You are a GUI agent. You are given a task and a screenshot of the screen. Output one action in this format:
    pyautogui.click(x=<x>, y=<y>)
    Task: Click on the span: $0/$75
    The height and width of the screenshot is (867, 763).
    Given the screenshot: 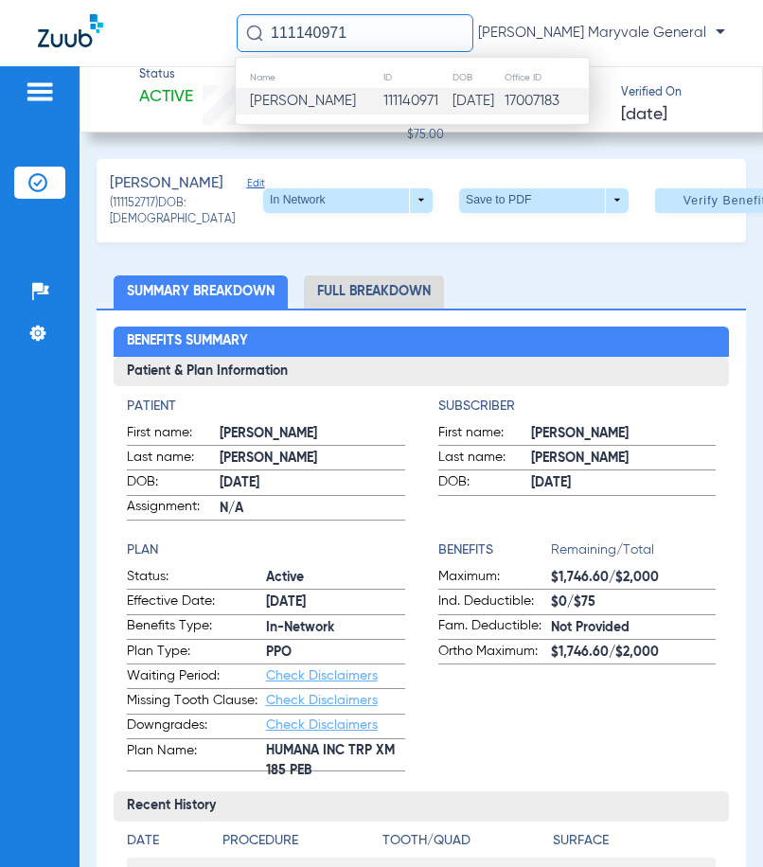 What is the action you would take?
    pyautogui.click(x=633, y=602)
    